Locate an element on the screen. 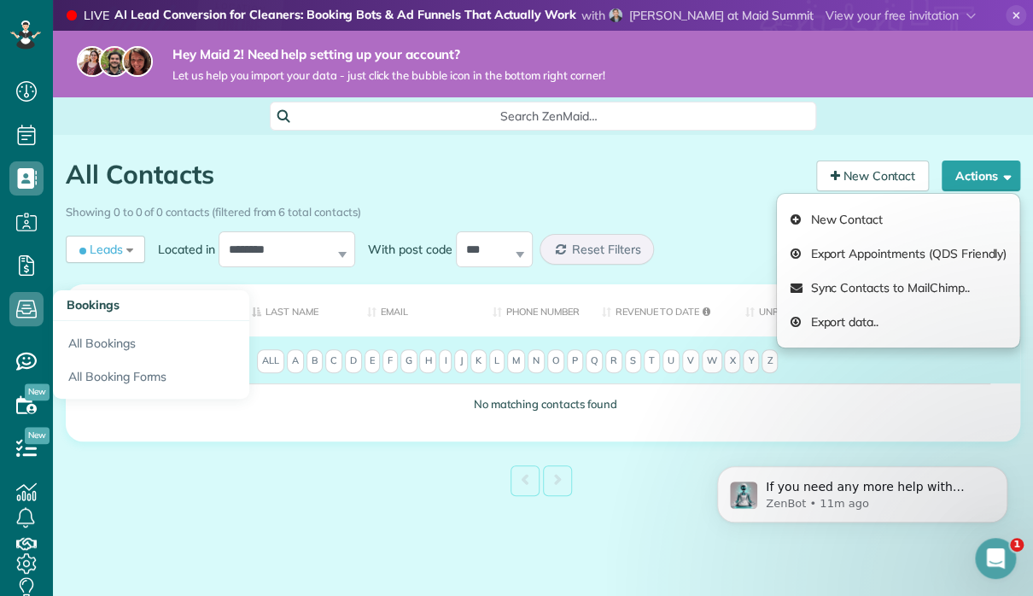  span: 1 is located at coordinates (1017, 545).